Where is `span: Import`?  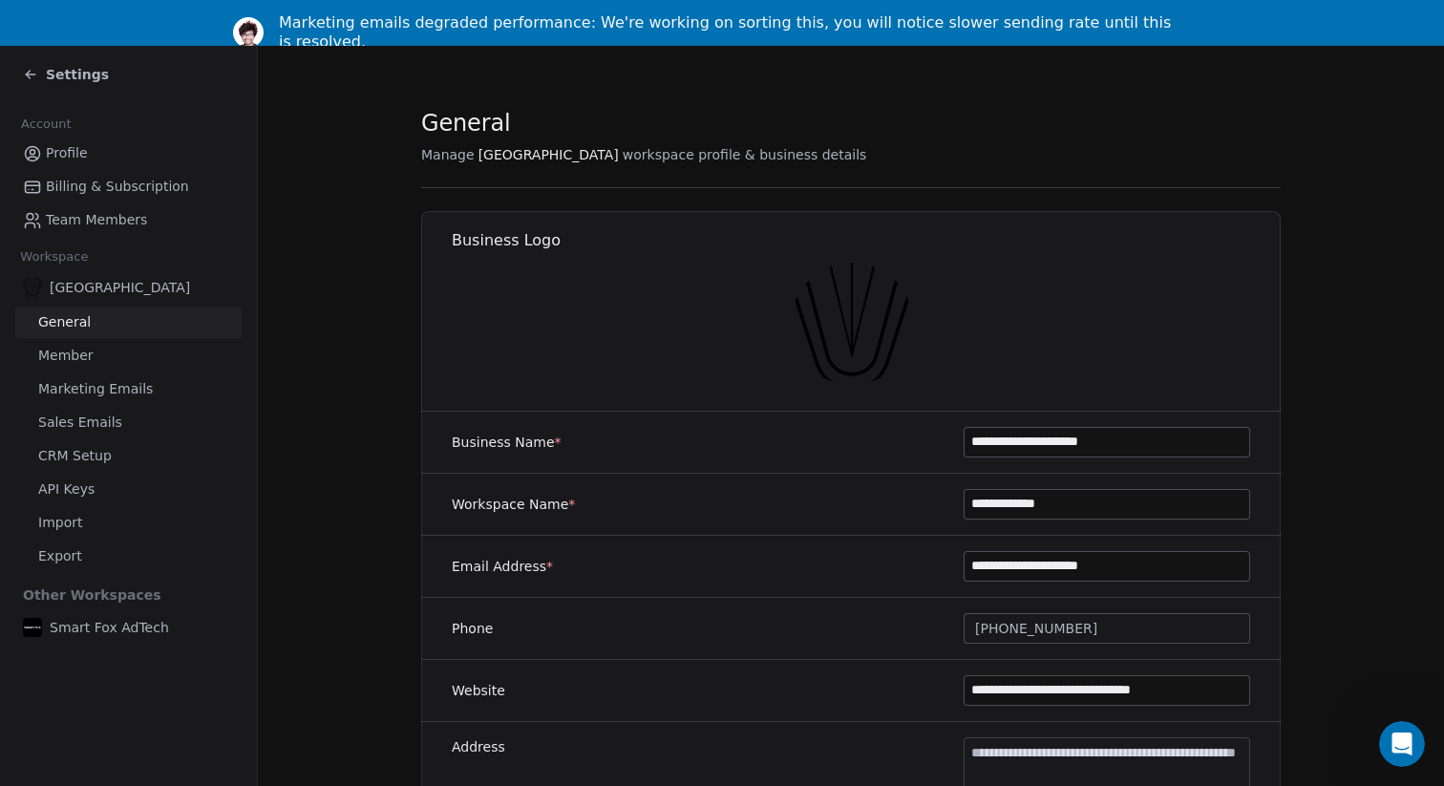 span: Import is located at coordinates (60, 522).